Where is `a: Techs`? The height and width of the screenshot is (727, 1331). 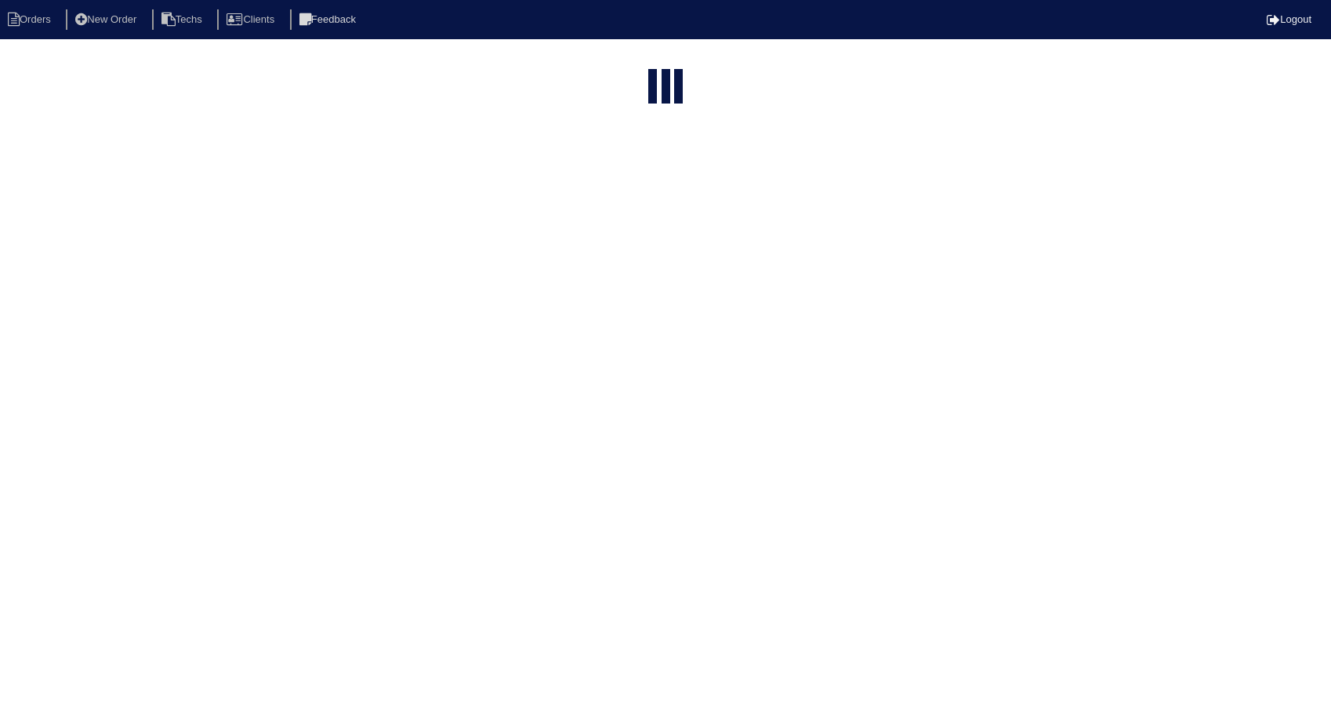
a: Techs is located at coordinates (183, 19).